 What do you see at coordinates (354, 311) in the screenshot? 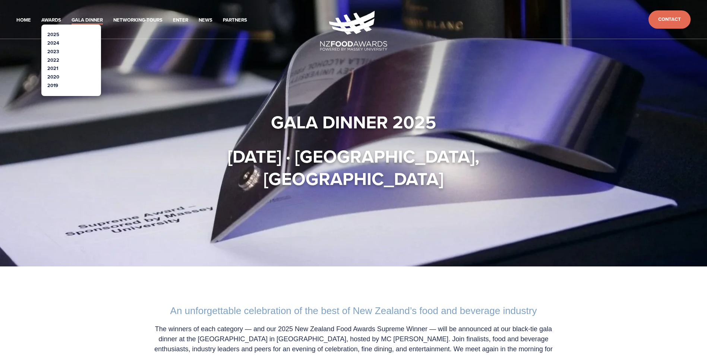
I see `h2: An unforgettable celebration of the best of New Zealand’s food and beverage industry` at bounding box center [354, 311].